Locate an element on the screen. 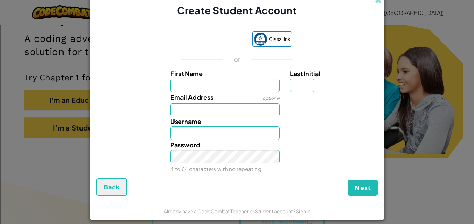 Image resolution: width=474 pixels, height=224 pixels. span: Username is located at coordinates (186, 121).